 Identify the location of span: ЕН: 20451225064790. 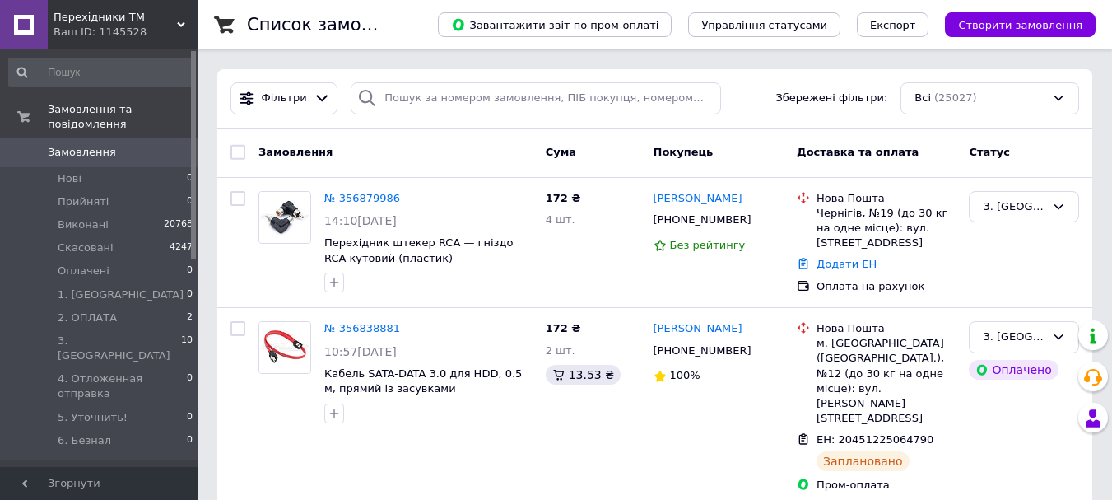
(875, 439).